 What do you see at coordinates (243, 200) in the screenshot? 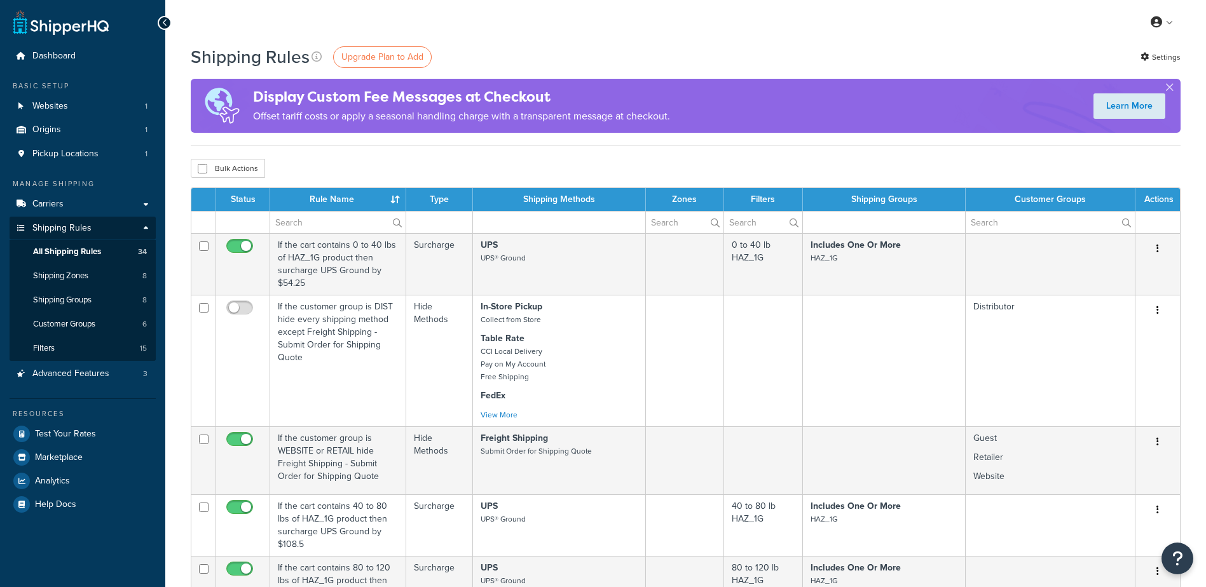
I see `th: Status` at bounding box center [243, 200].